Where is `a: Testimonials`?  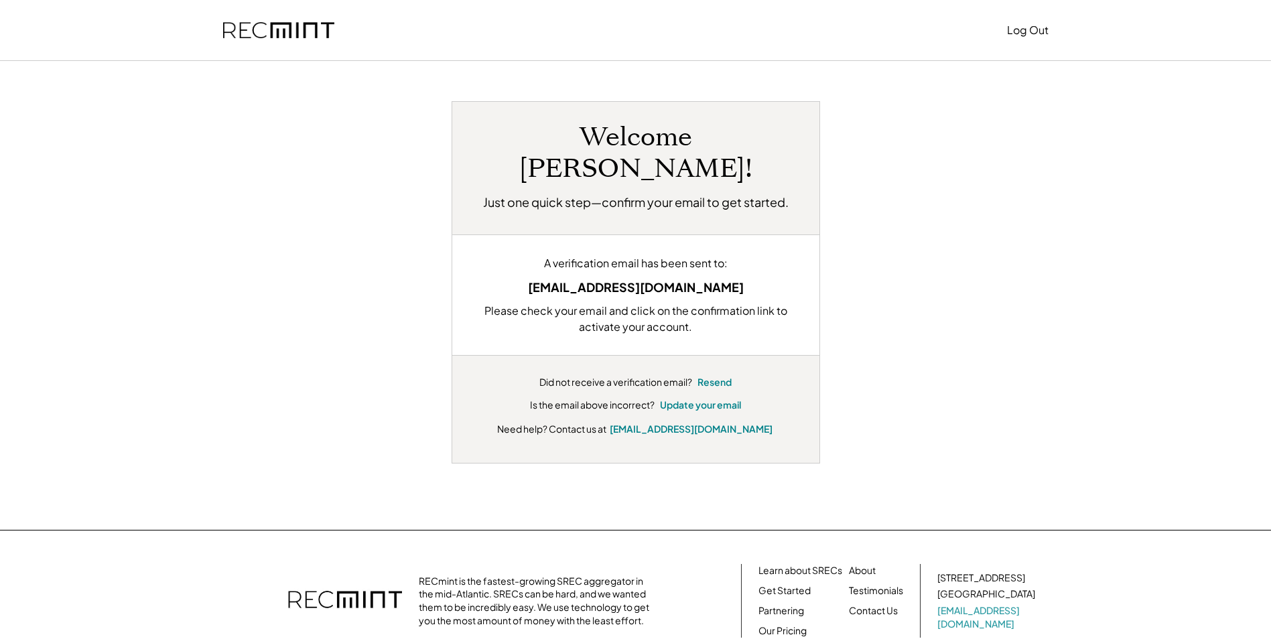 a: Testimonials is located at coordinates (876, 591).